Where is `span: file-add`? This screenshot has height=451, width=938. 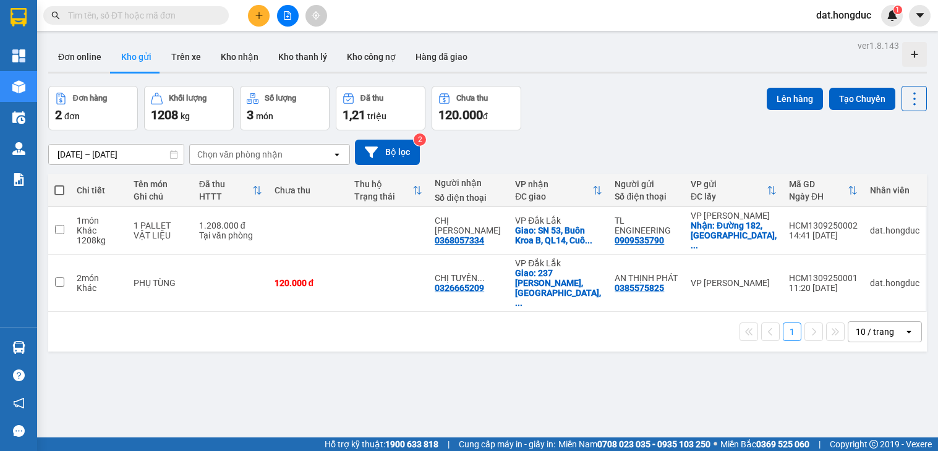 span: file-add is located at coordinates (287, 15).